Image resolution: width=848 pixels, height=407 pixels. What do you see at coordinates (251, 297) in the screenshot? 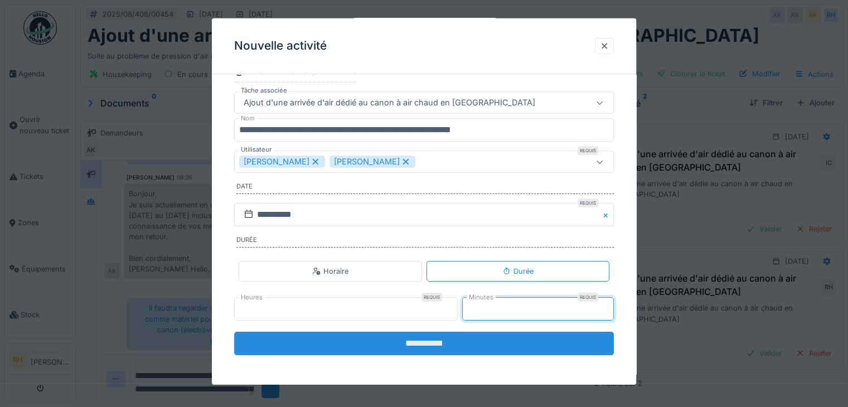
I see `label: Heures` at bounding box center [251, 297].